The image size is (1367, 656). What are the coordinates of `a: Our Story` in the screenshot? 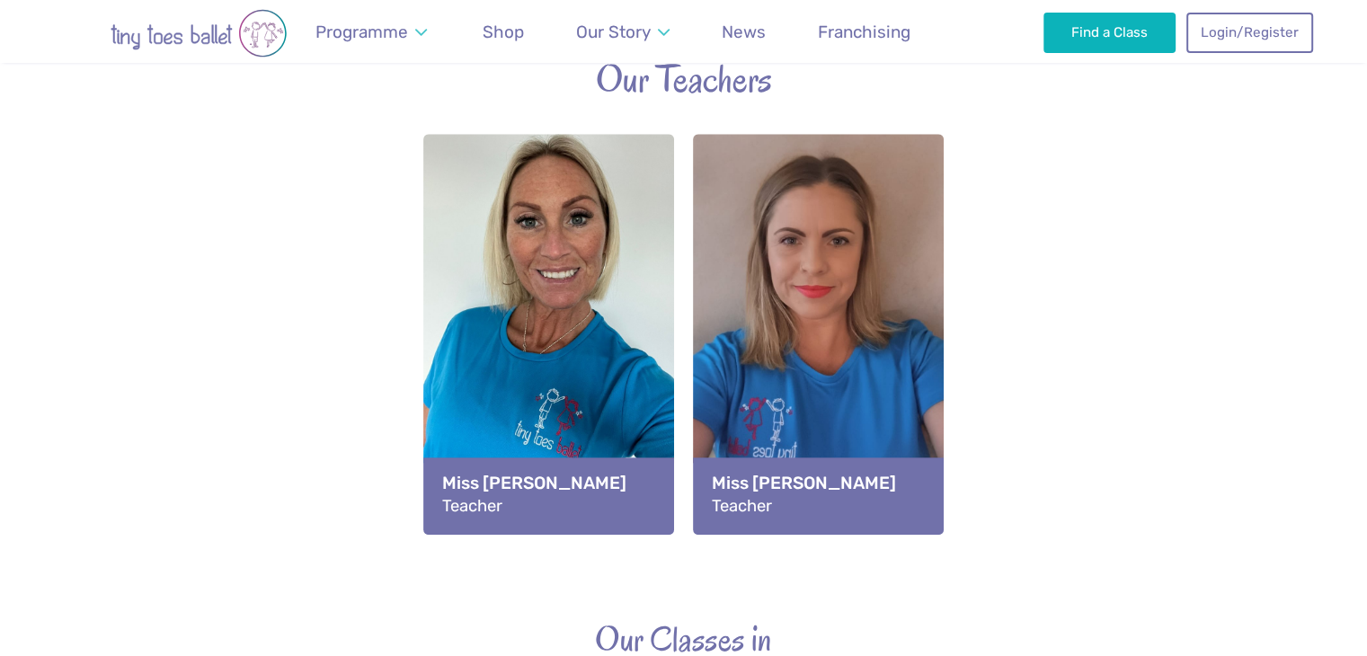 It's located at (622, 31).